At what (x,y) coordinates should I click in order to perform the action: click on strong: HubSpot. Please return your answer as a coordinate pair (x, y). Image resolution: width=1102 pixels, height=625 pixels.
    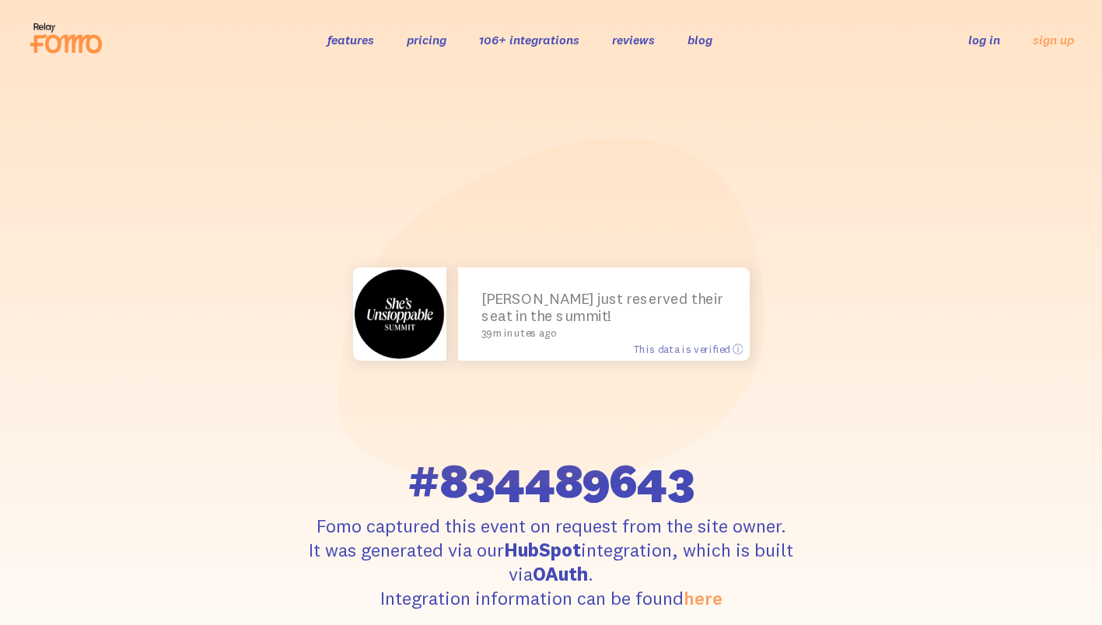
    Looking at the image, I should click on (542, 550).